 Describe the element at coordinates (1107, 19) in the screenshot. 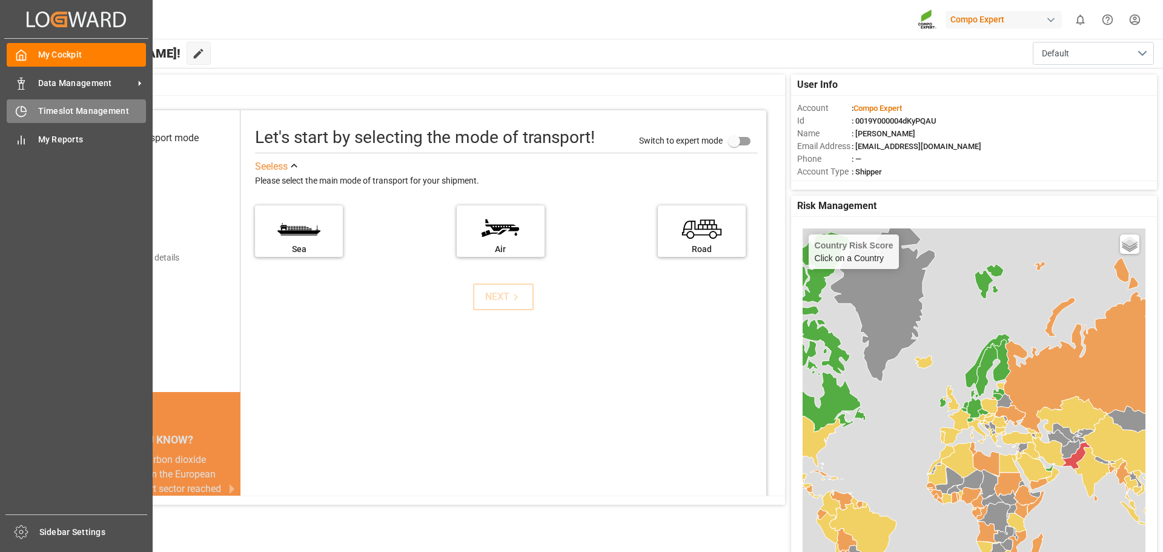

I see `button: Help Center` at that location.